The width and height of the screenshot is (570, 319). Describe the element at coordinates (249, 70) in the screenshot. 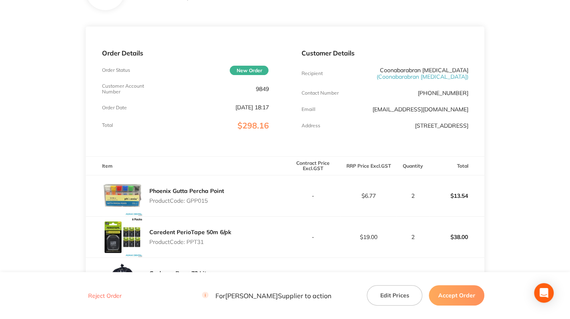

I see `span: New Order` at that location.